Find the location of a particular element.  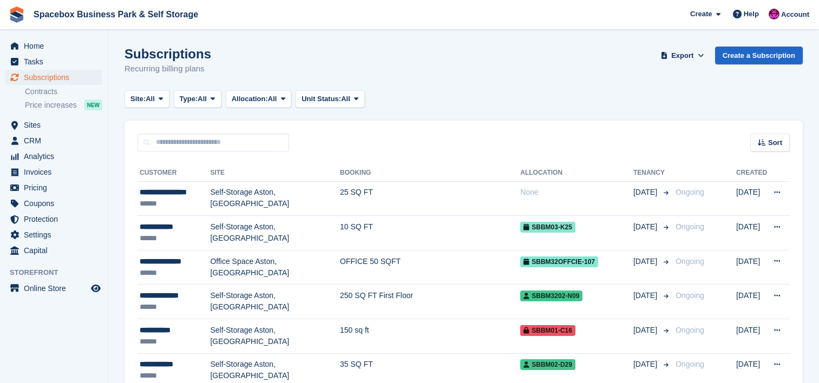

td: OFFICE 50 SQFT is located at coordinates (430, 267).